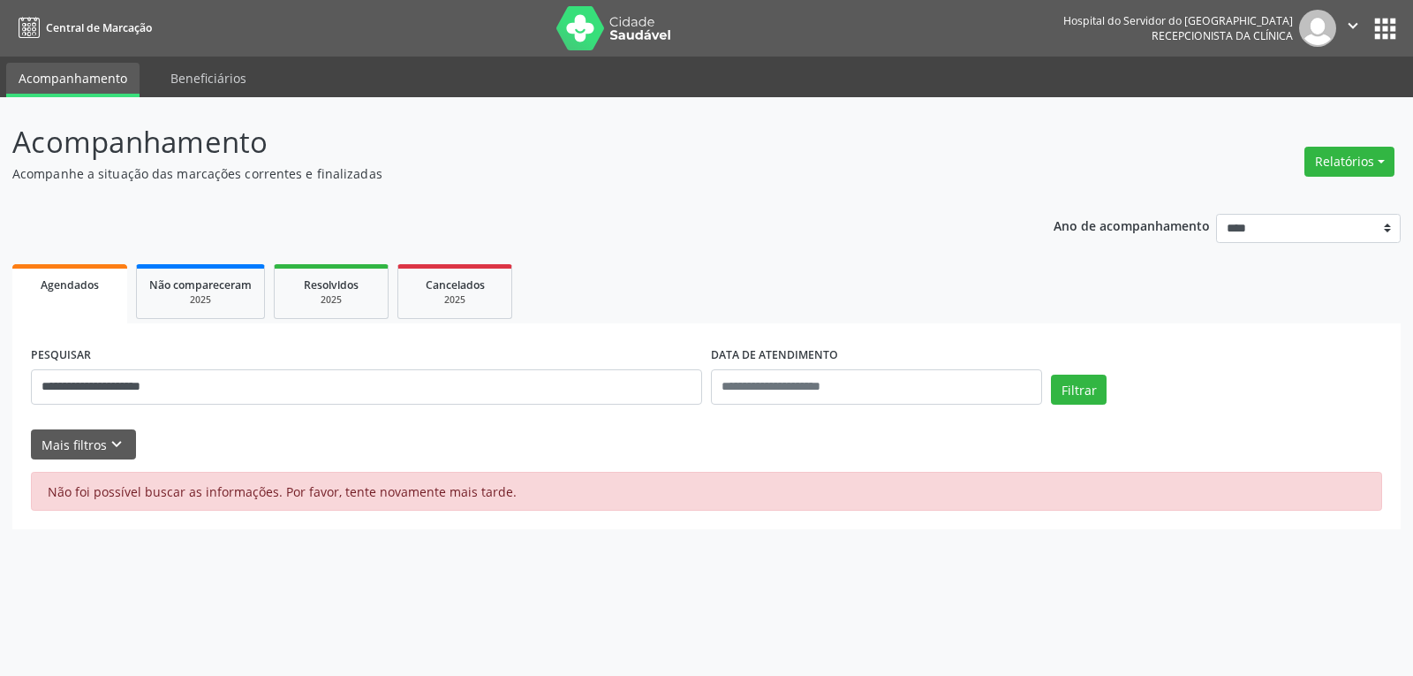  What do you see at coordinates (1222, 35) in the screenshot?
I see `span: Recepcionista da clínica` at bounding box center [1222, 35].